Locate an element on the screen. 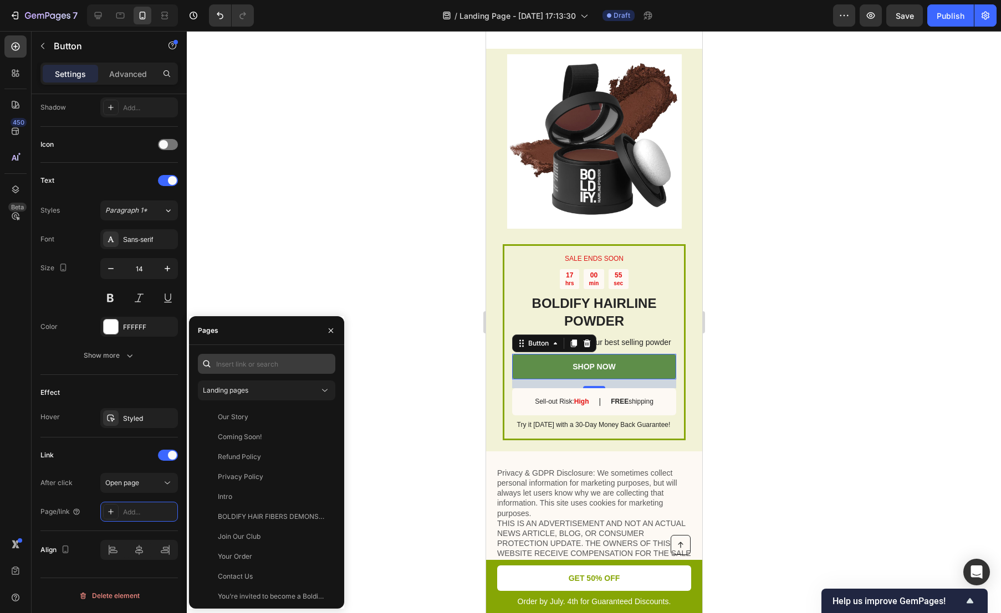 This screenshot has width=1001, height=613. div: Our Story is located at coordinates (233, 417).